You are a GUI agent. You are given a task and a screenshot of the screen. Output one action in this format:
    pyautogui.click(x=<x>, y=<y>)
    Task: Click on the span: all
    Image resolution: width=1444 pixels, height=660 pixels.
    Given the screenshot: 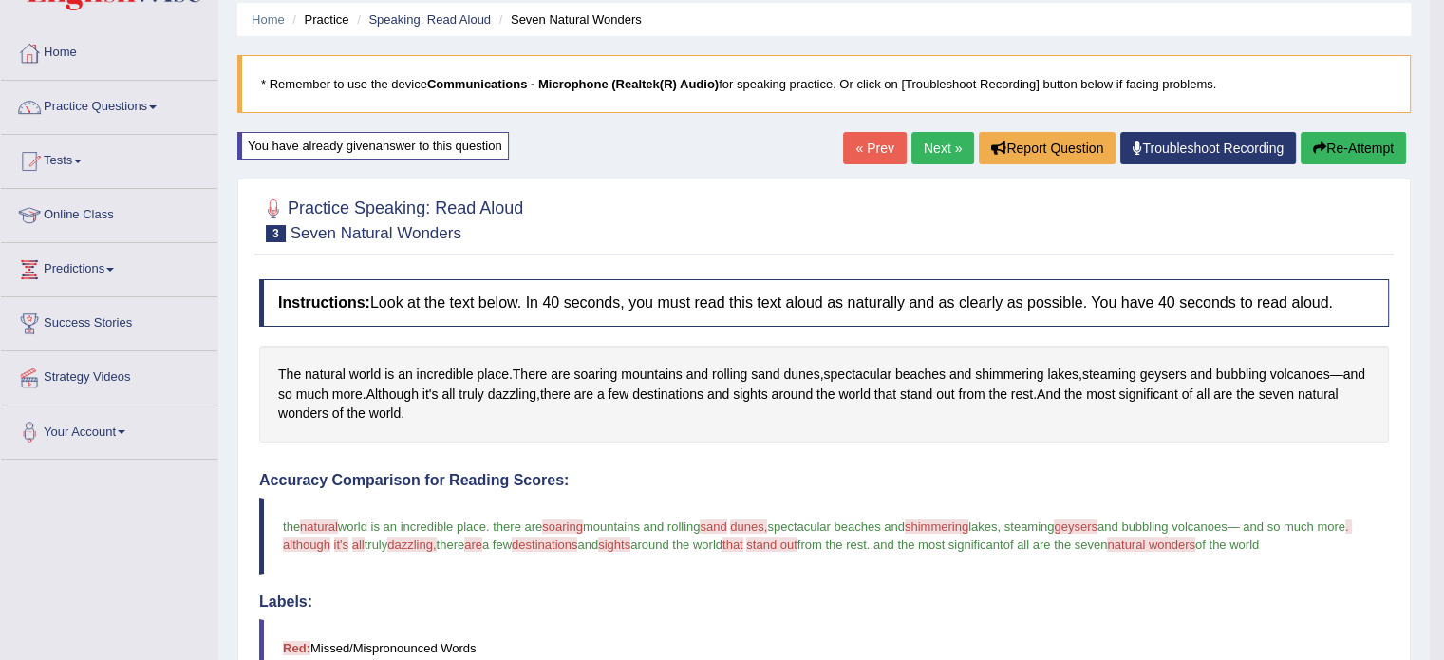 What is the action you would take?
    pyautogui.click(x=358, y=544)
    